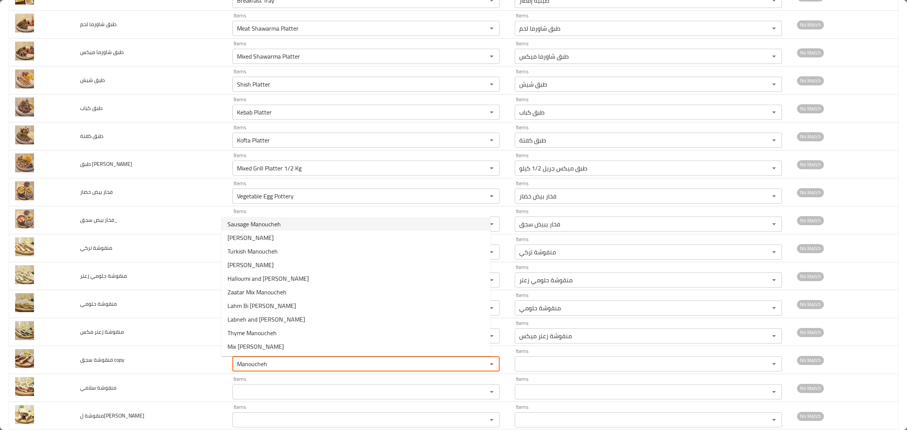 The width and height of the screenshot is (907, 430). I want to click on span: طبق كباب, so click(91, 108).